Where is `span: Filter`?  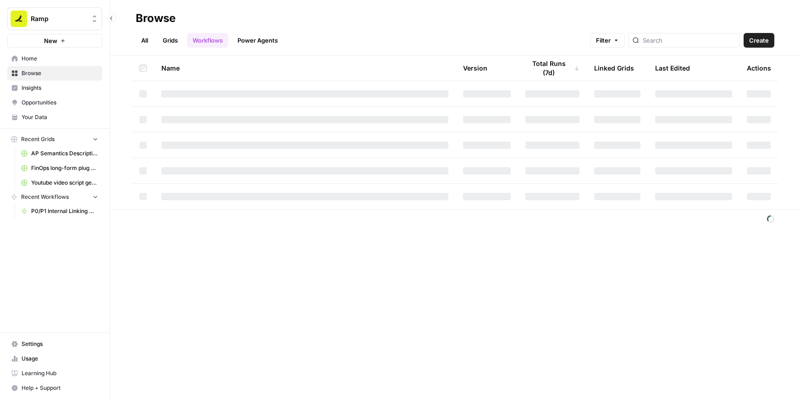
span: Filter is located at coordinates (604, 40).